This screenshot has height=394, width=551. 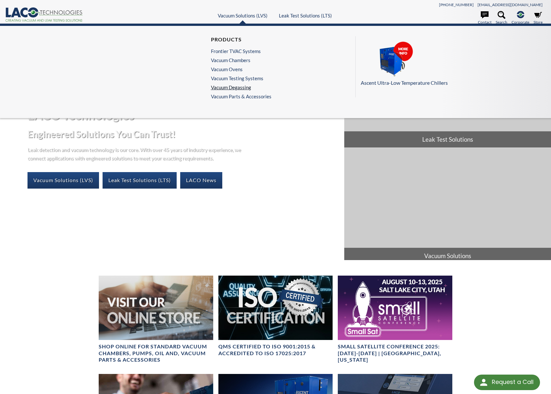 I want to click on img: Ascent_Chillers_Pods__LVS_.png, so click(x=393, y=60).